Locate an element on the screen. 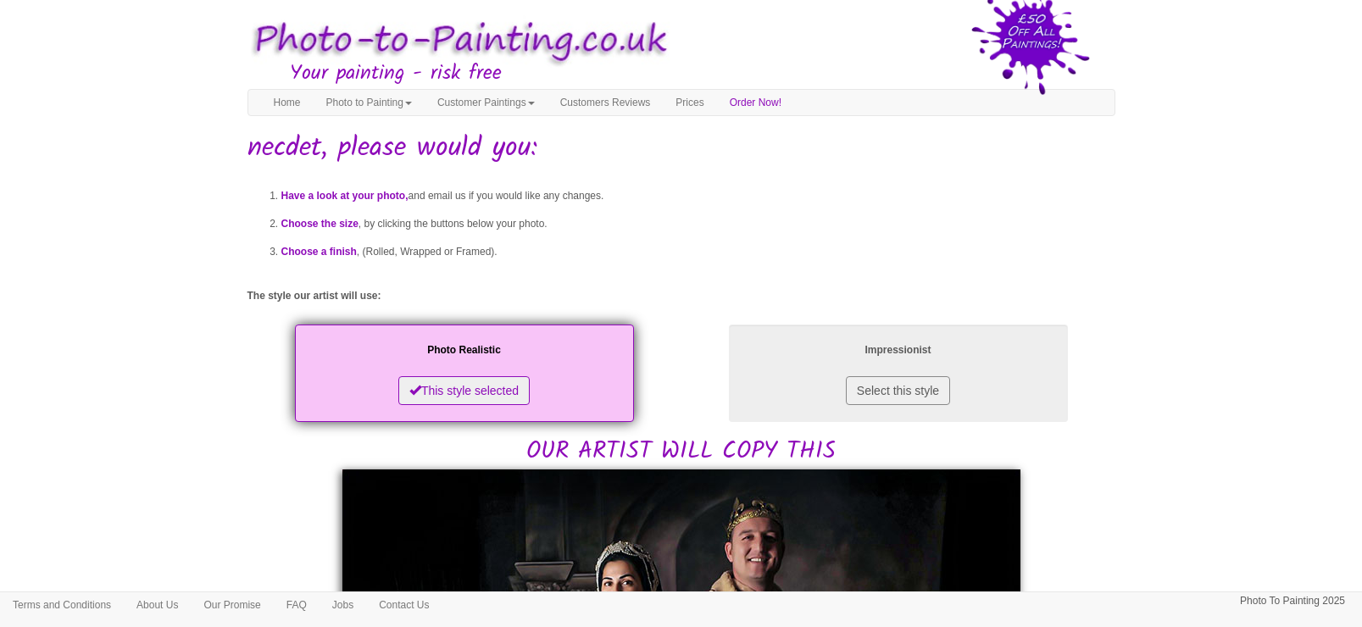 The image size is (1362, 627). a: FAQ is located at coordinates (297, 605).